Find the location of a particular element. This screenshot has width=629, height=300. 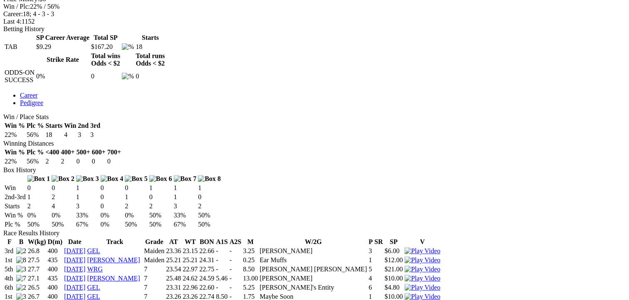

td: 400 is located at coordinates (55, 270).